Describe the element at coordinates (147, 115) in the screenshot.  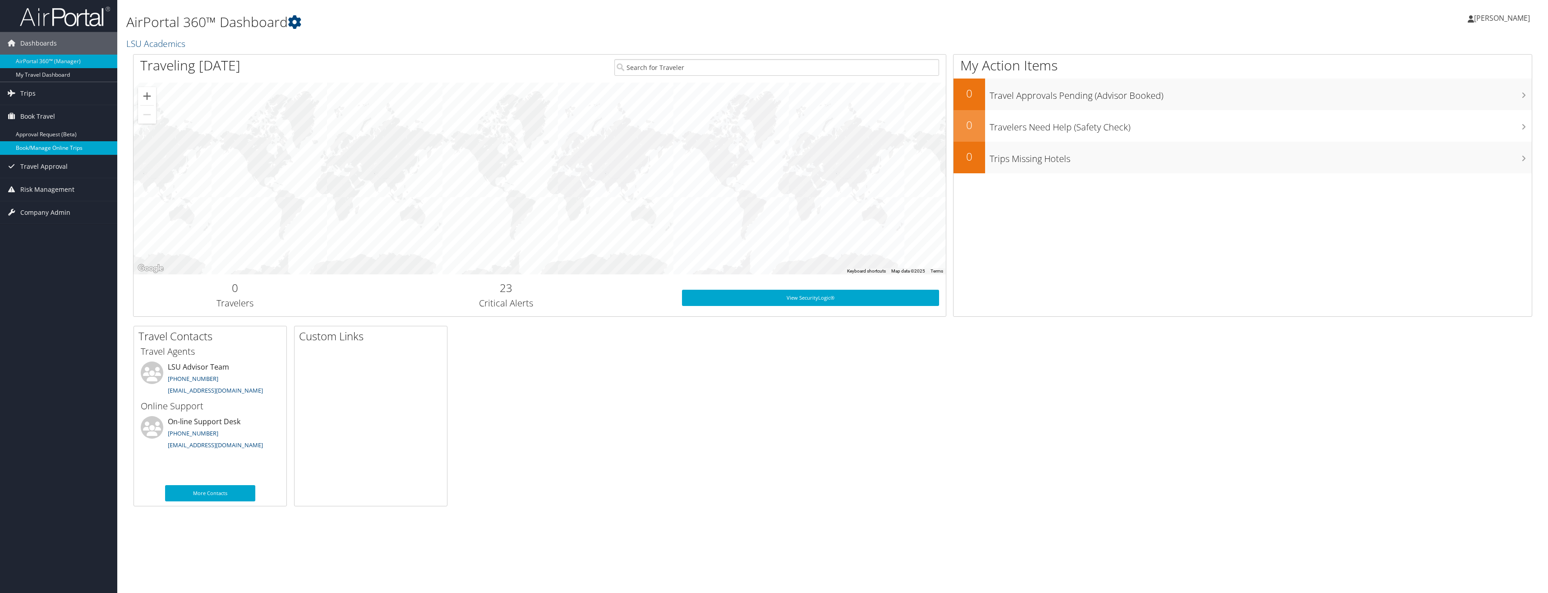
I see `button: Zoom out` at that location.